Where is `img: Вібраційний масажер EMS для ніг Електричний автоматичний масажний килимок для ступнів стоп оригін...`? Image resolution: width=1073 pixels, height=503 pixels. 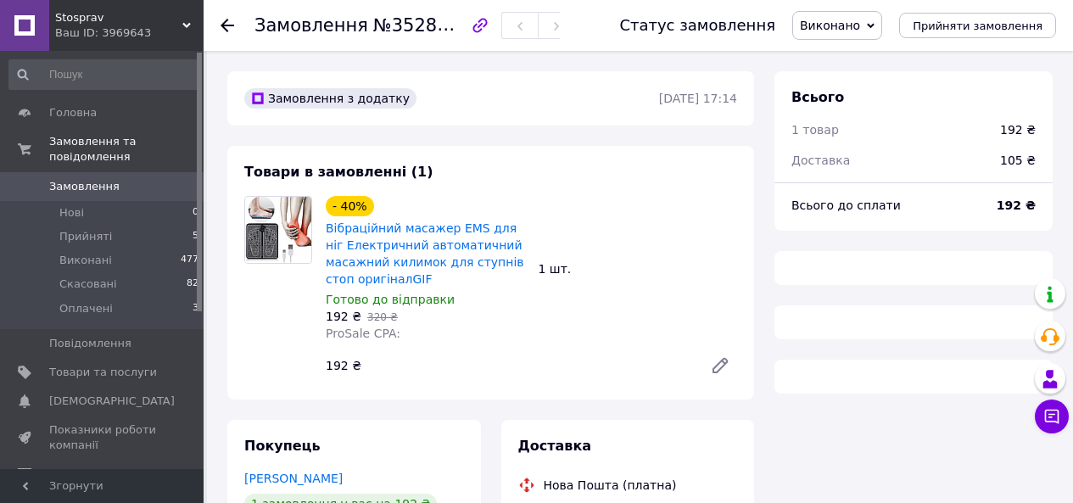
img: Вібраційний масажер EMS для ніг Електричний автоматичний масажний килимок для ступнів стоп оригін... is located at coordinates (278, 230).